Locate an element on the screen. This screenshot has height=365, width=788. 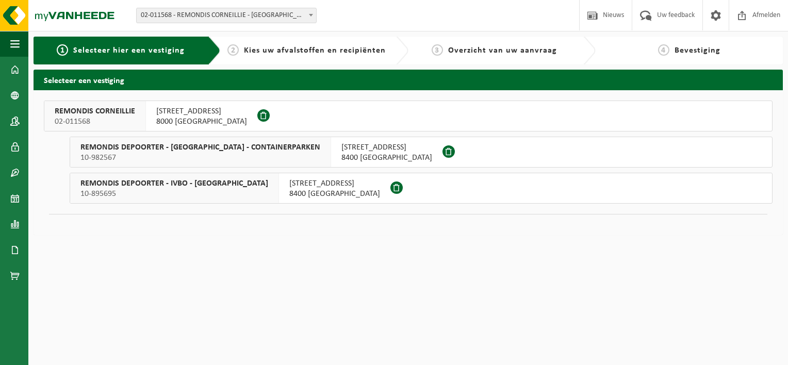
span: Selecteer hier een vestiging is located at coordinates (129, 51).